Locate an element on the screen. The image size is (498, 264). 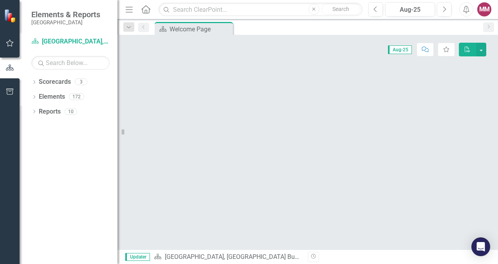
button: Aug-25 is located at coordinates (410, 9).